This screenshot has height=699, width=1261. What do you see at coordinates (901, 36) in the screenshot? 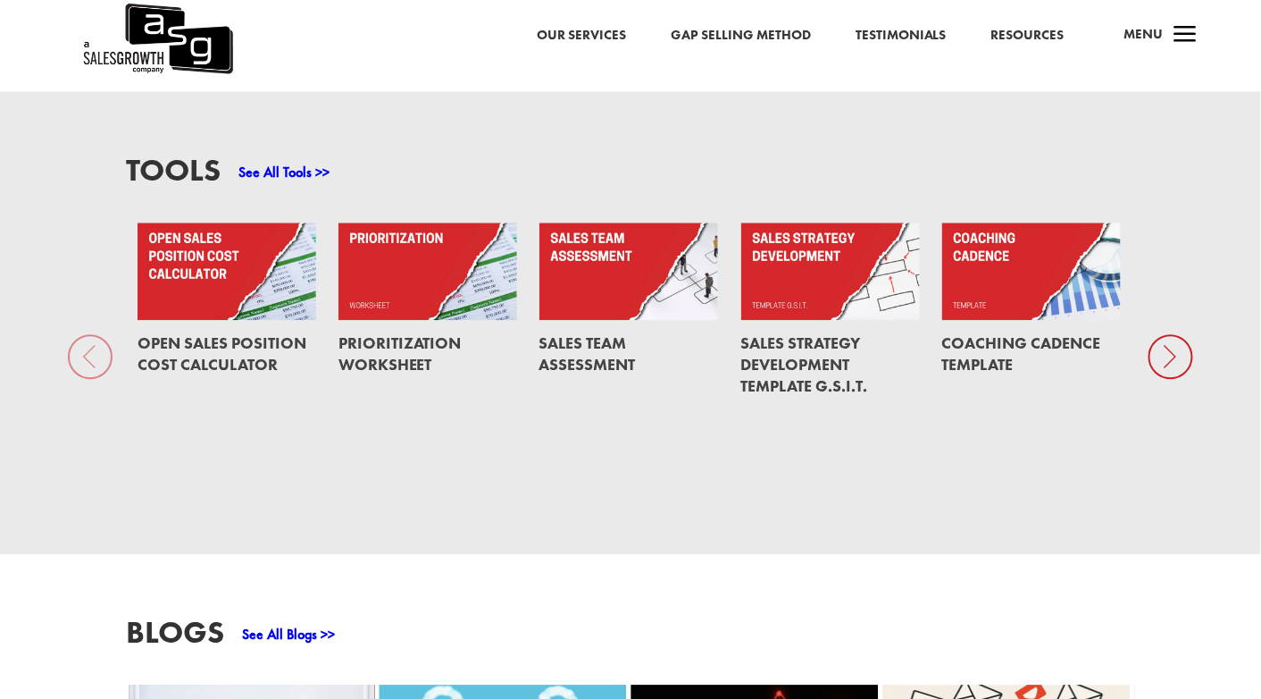
I see `a: Testimonials` at bounding box center [901, 36].